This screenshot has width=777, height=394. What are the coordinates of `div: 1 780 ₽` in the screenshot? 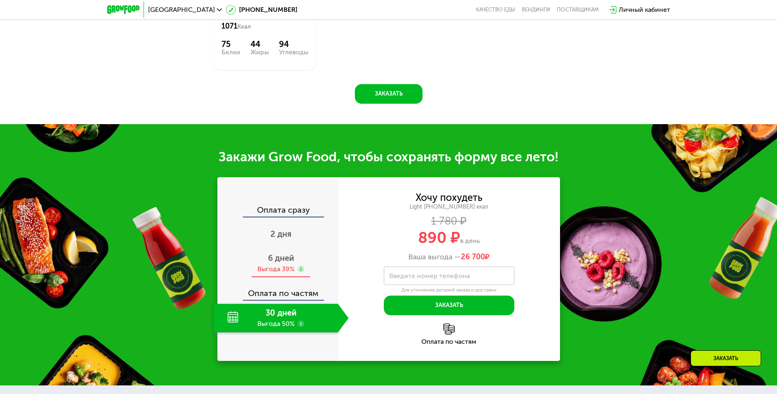 It's located at (449, 221).